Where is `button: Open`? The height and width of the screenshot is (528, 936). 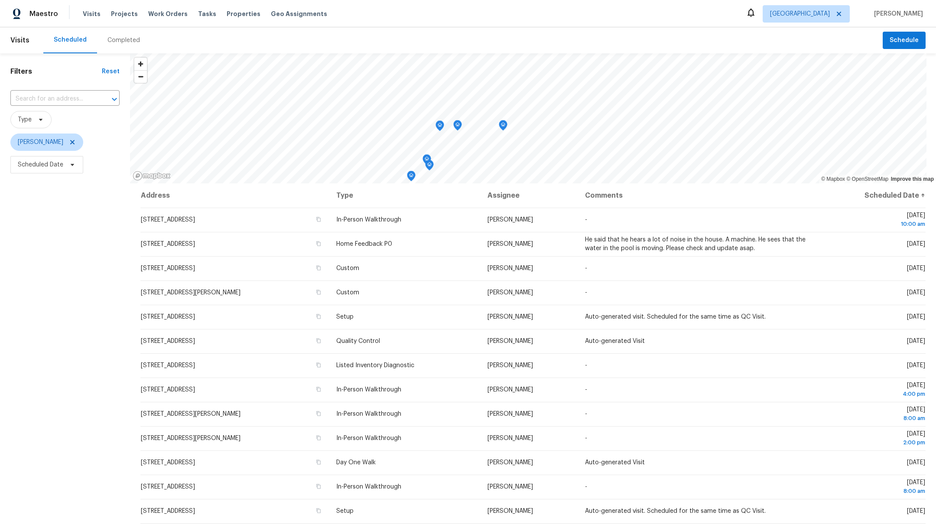
button: Open is located at coordinates (114, 99).